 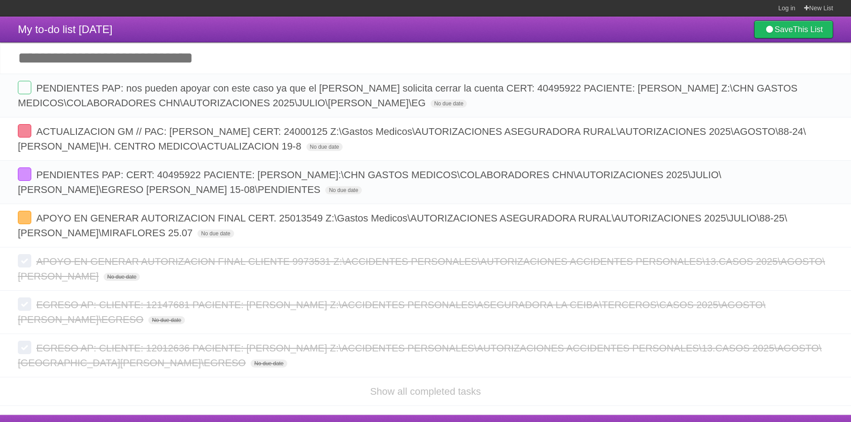 What do you see at coordinates (807, 29) in the screenshot?
I see `b: This List` at bounding box center [807, 29].